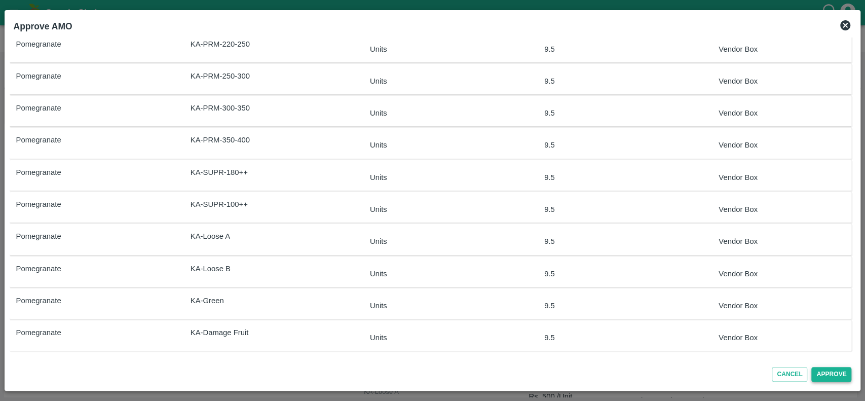 This screenshot has width=865, height=401. What do you see at coordinates (258, 204) in the screenshot?
I see `p: KA-SUPR-100++` at bounding box center [258, 204].